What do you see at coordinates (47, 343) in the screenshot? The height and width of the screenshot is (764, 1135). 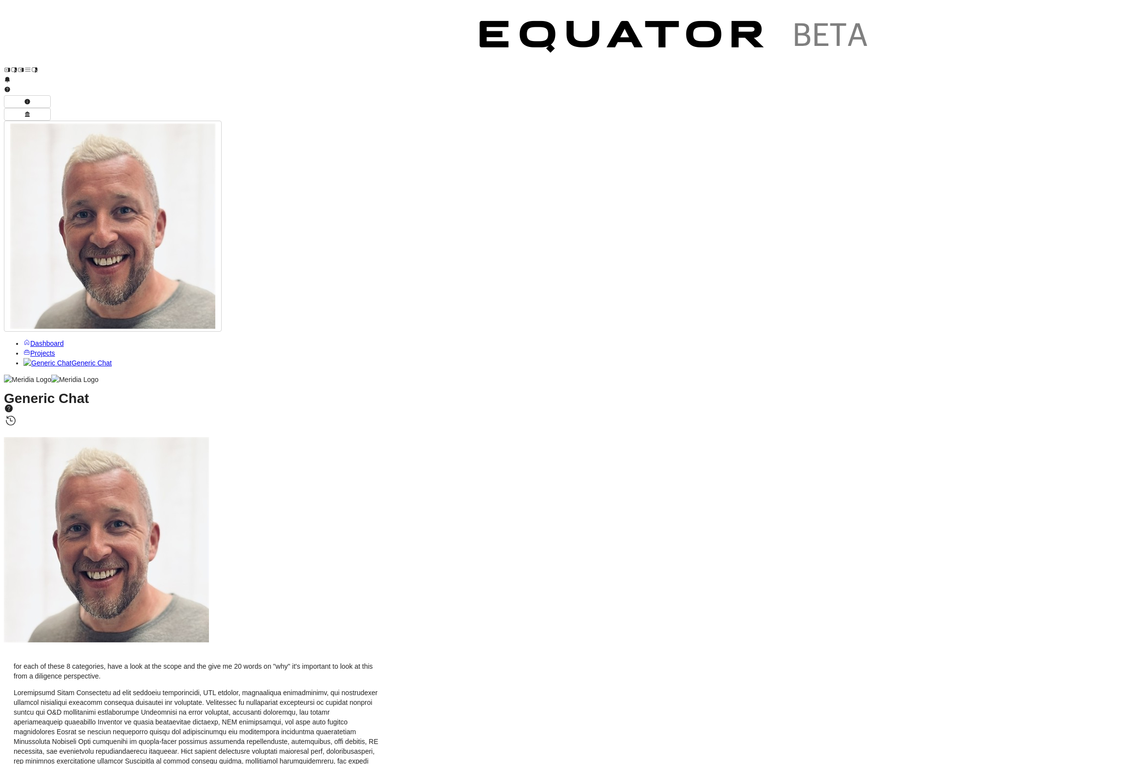 I see `span: Dashboard` at bounding box center [47, 343].